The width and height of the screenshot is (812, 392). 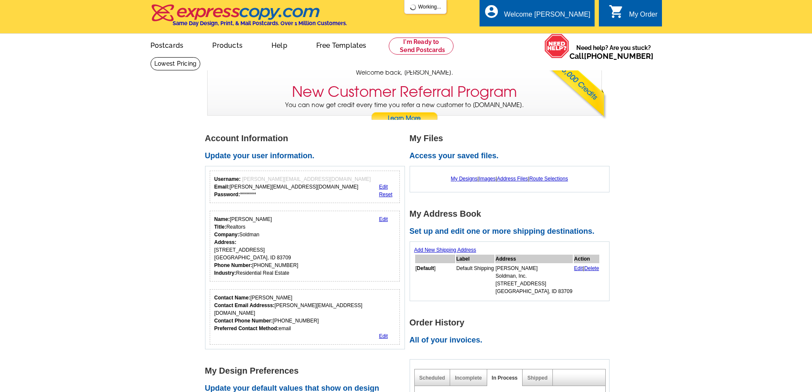 I want to click on a: Free Templates, so click(x=341, y=44).